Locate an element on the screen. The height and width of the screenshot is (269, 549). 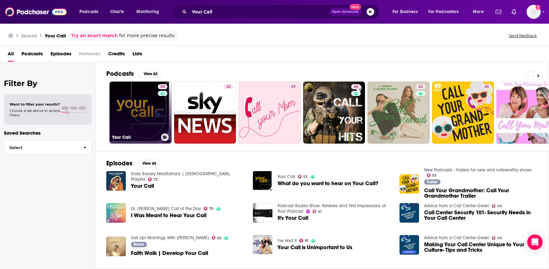
img: What do you want to hear on Your Call? is located at coordinates (262, 181).